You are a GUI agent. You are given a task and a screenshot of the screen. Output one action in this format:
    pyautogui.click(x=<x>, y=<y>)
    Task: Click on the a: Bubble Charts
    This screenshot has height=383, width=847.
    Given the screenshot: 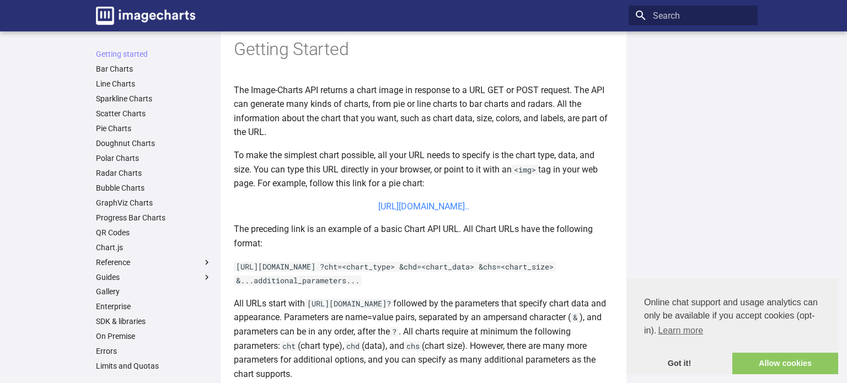 What is the action you would take?
    pyautogui.click(x=154, y=188)
    